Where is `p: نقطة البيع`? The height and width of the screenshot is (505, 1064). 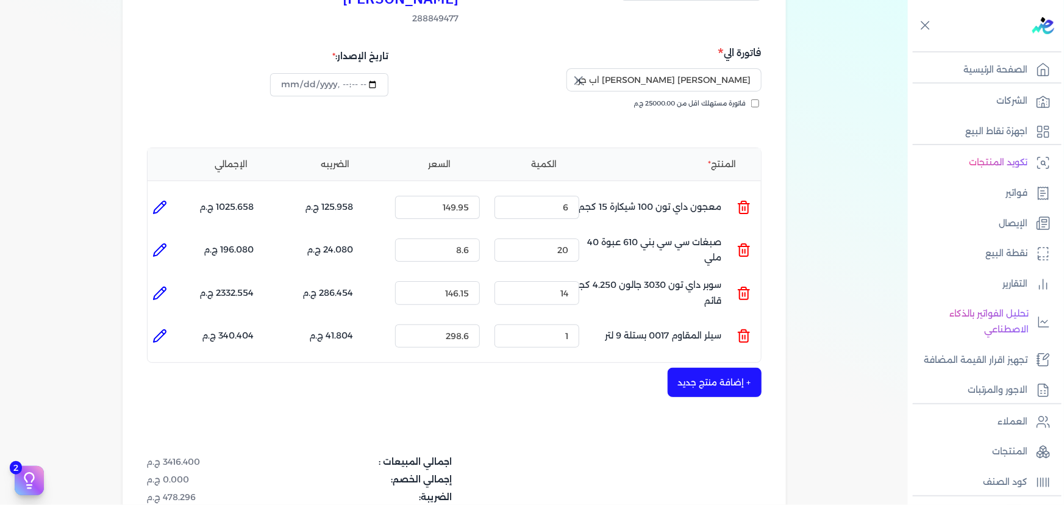 p: نقطة البيع is located at coordinates (1006, 254).